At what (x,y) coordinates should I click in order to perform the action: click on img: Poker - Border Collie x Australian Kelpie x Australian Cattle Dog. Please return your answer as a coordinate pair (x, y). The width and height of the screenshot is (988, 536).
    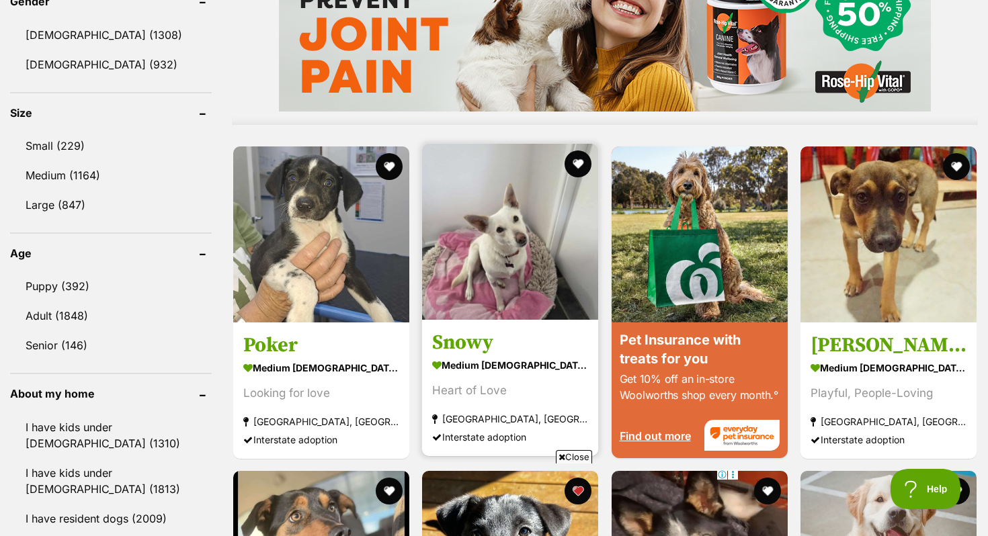
    Looking at the image, I should click on (321, 235).